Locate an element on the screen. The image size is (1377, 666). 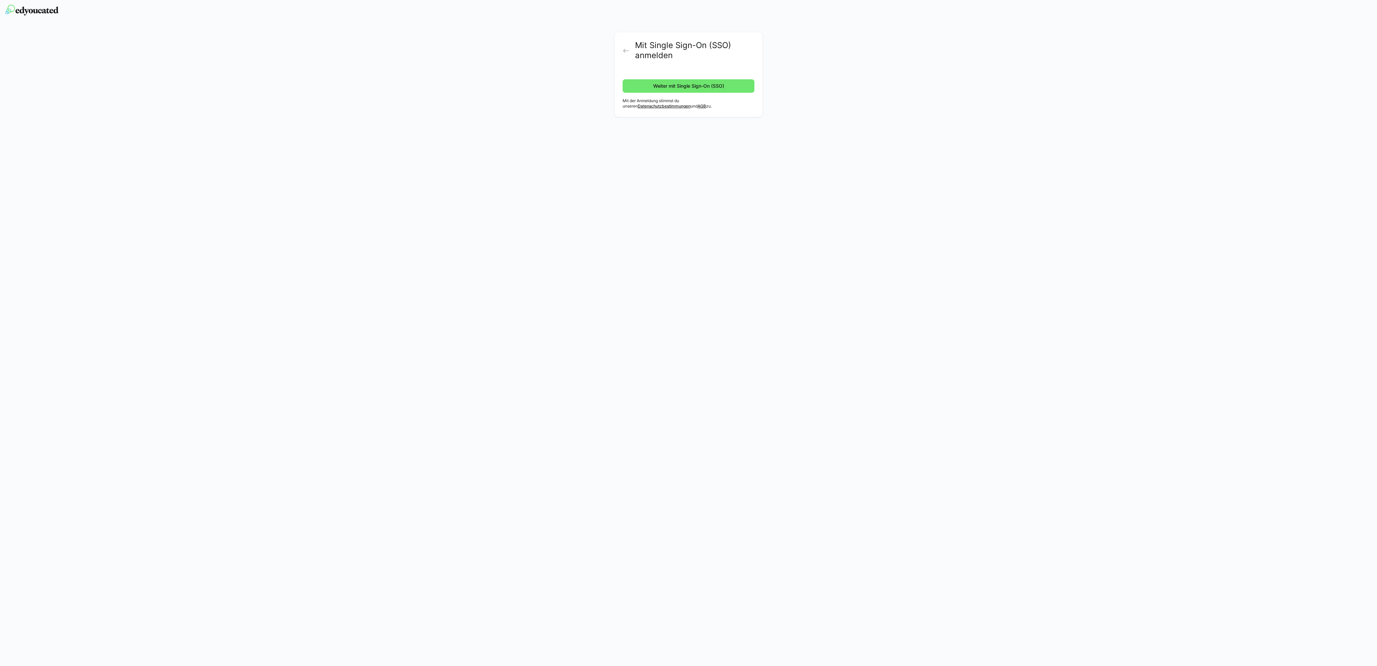
a: AGB is located at coordinates (701, 106).